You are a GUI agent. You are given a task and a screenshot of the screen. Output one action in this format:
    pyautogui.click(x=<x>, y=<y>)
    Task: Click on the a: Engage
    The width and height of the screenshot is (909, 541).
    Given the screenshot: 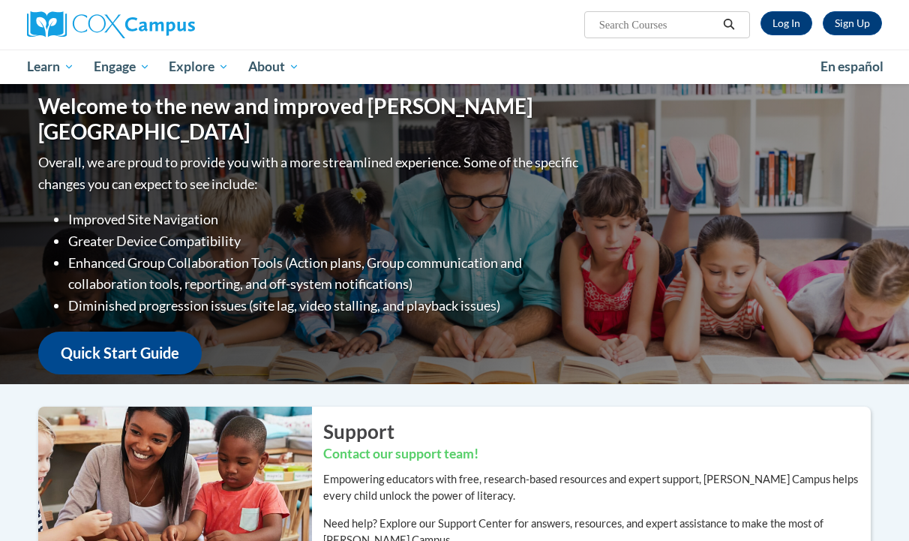 What is the action you would take?
    pyautogui.click(x=122, y=67)
    